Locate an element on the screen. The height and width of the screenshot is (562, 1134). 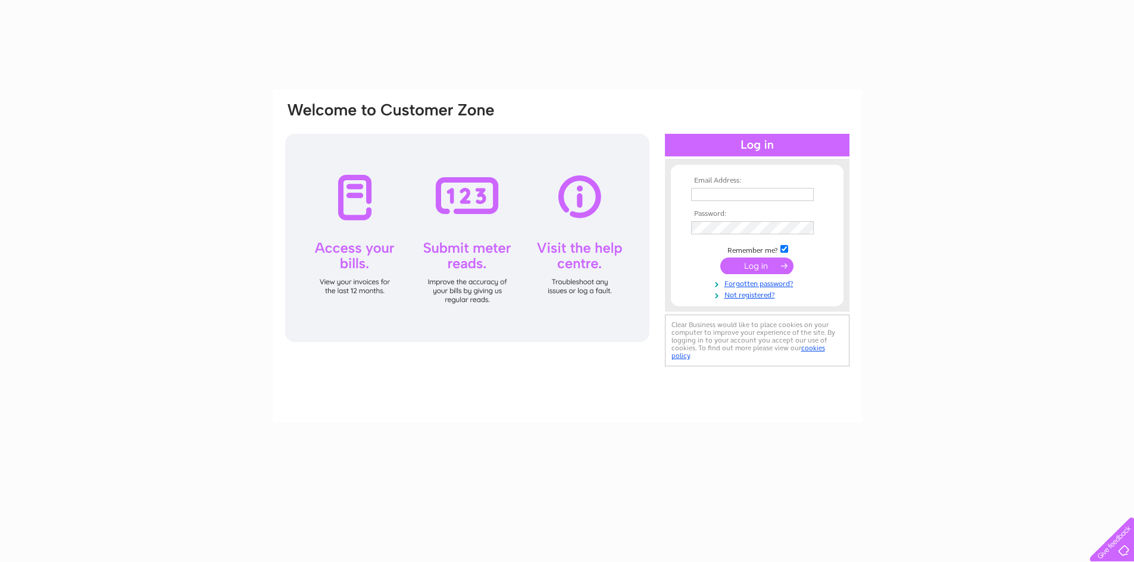
div: Clear Business would like to place cookies on your computer to improve your experience of the sit... is located at coordinates (757, 340).